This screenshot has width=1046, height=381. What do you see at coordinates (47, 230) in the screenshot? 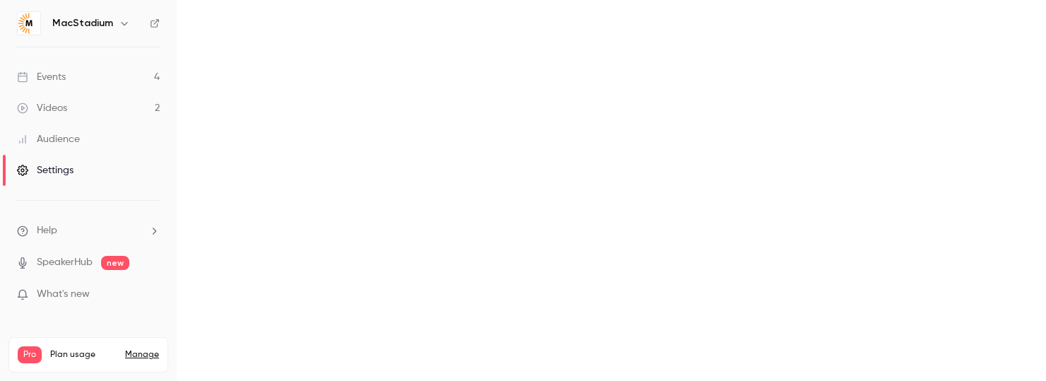
I see `span: Help` at bounding box center [47, 230].